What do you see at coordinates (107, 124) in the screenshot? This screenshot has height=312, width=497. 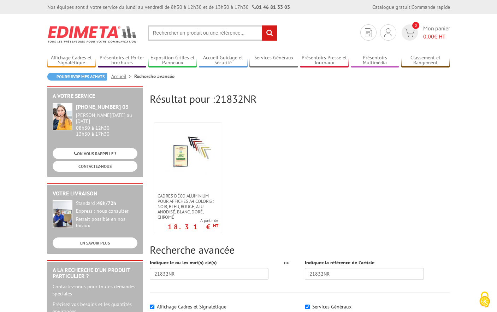 I see `div: 08h30 à 12h30 13h30 à 17h30` at bounding box center [107, 124].